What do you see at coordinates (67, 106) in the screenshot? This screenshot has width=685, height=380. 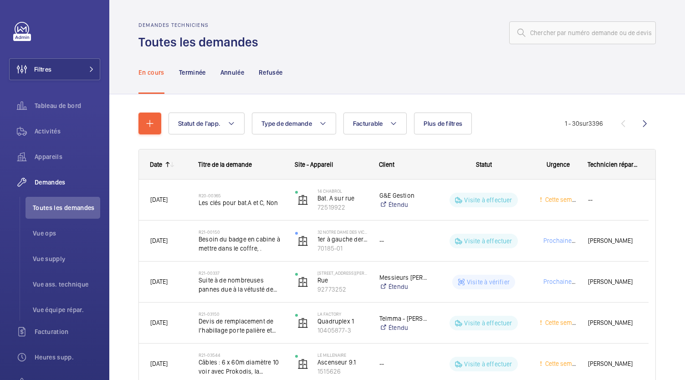 I see `span: Tableau de bord` at bounding box center [67, 106].